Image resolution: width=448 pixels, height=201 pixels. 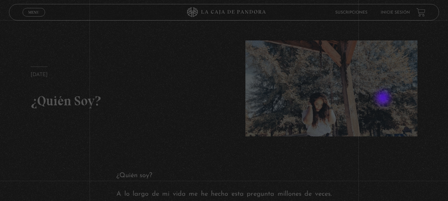 I want to click on a: Suscripciones, so click(x=351, y=13).